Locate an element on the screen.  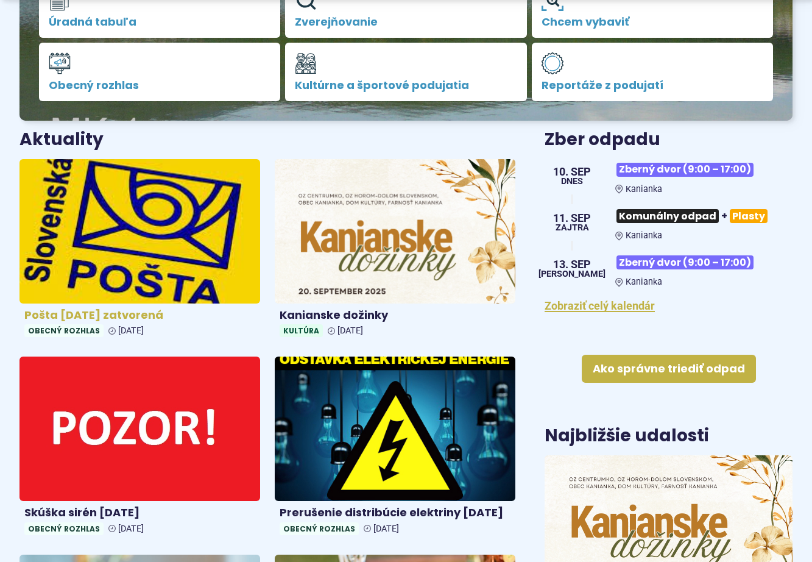
a: Ako správne triediť odpad is located at coordinates (669, 369).